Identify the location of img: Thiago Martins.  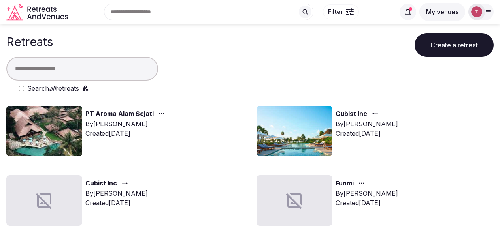
(477, 12).